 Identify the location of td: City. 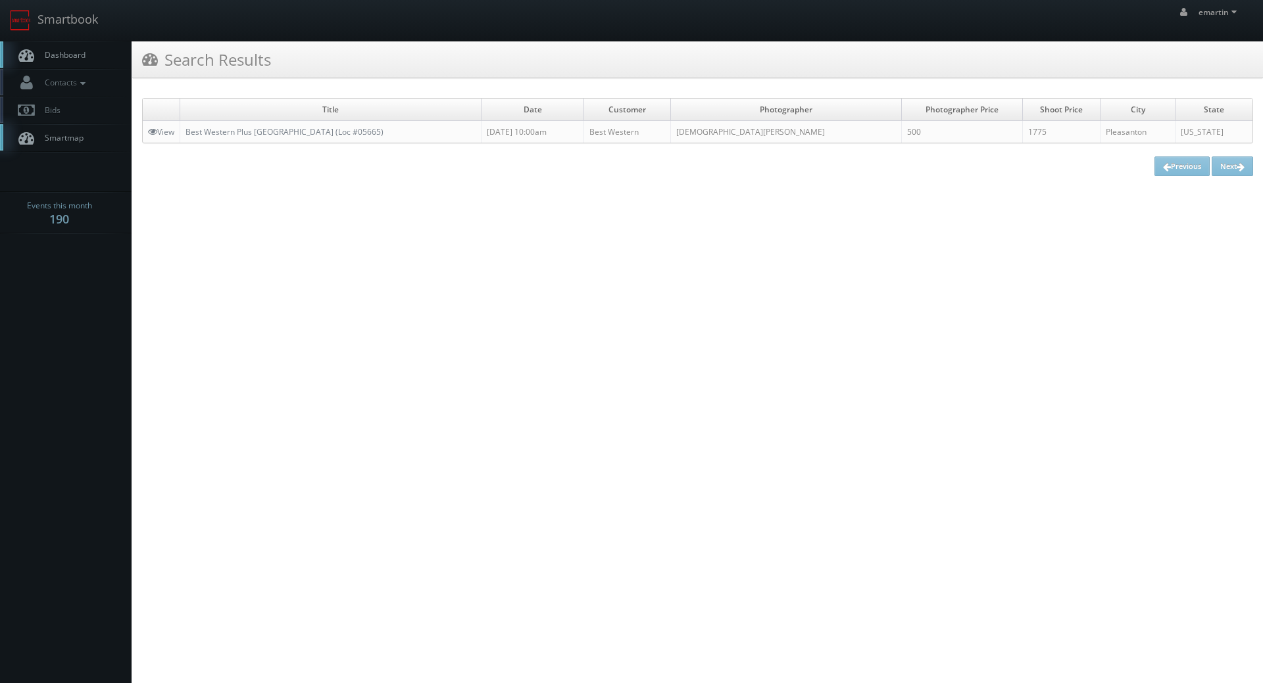
(1138, 110).